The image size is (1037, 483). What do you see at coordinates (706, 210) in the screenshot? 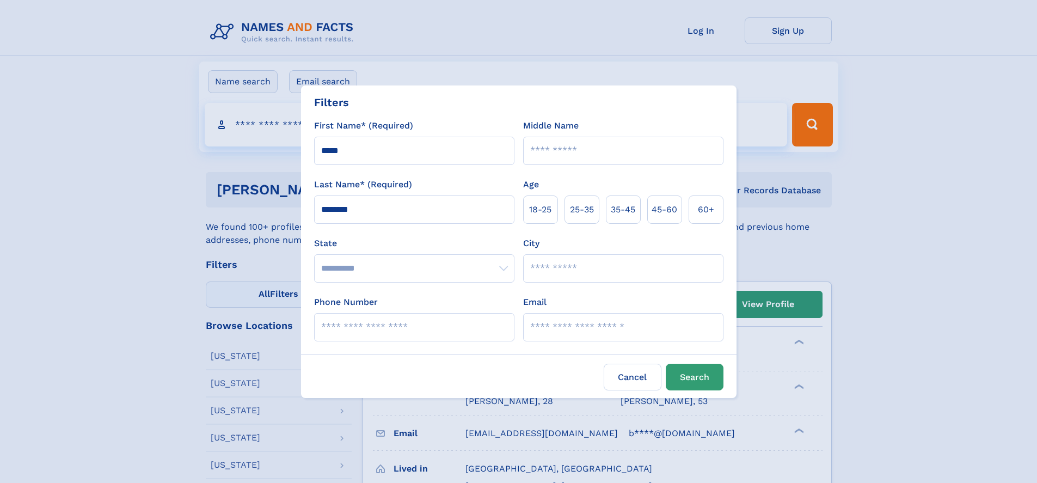
I see `span: 60+` at bounding box center [706, 210].